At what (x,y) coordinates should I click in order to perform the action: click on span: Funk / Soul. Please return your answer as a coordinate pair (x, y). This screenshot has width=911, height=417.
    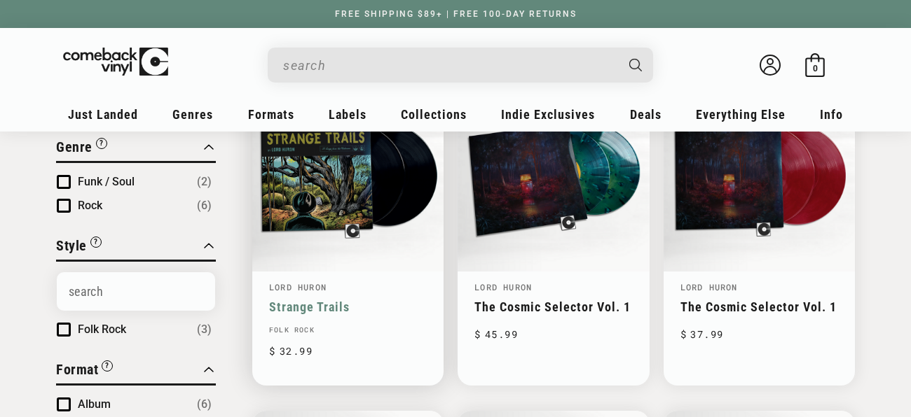
    Looking at the image, I should click on (106, 181).